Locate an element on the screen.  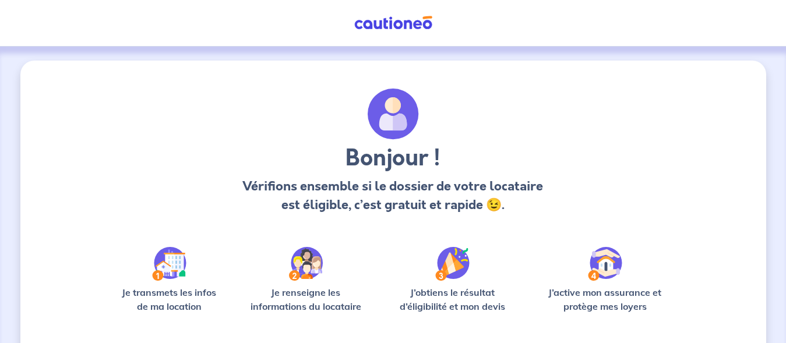
img: Cautioneo is located at coordinates (393, 23).